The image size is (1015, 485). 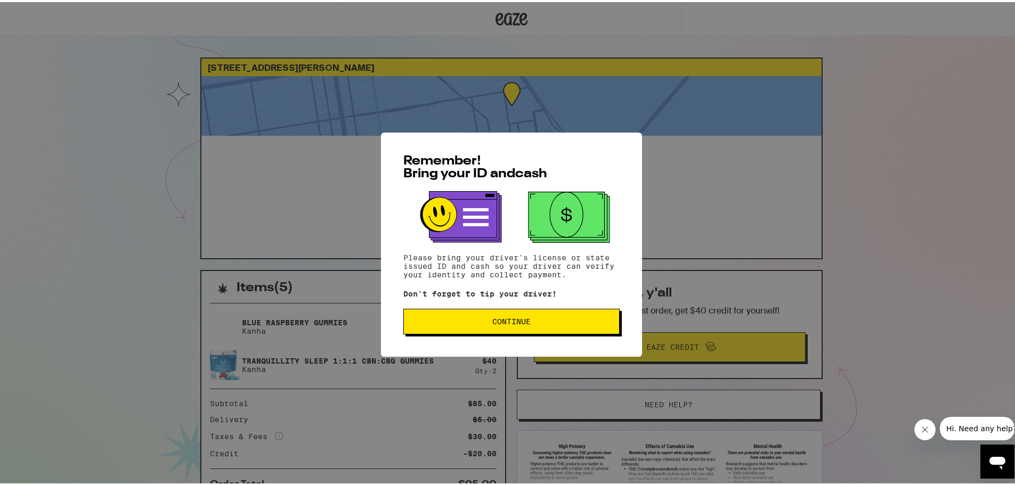 What do you see at coordinates (475, 166) in the screenshot?
I see `span: Remember! Bring your ID and cash` at bounding box center [475, 166].